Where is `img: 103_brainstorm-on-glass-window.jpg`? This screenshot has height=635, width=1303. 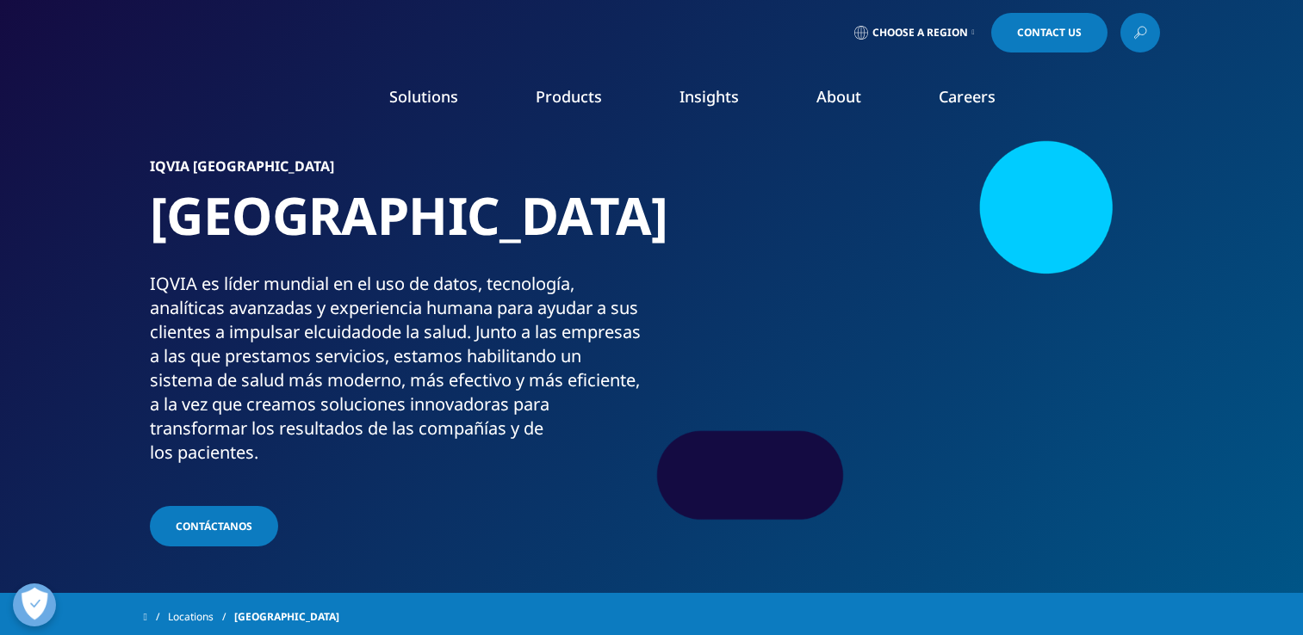
img: 103_brainstorm-on-glass-window.jpg is located at coordinates (922, 331).